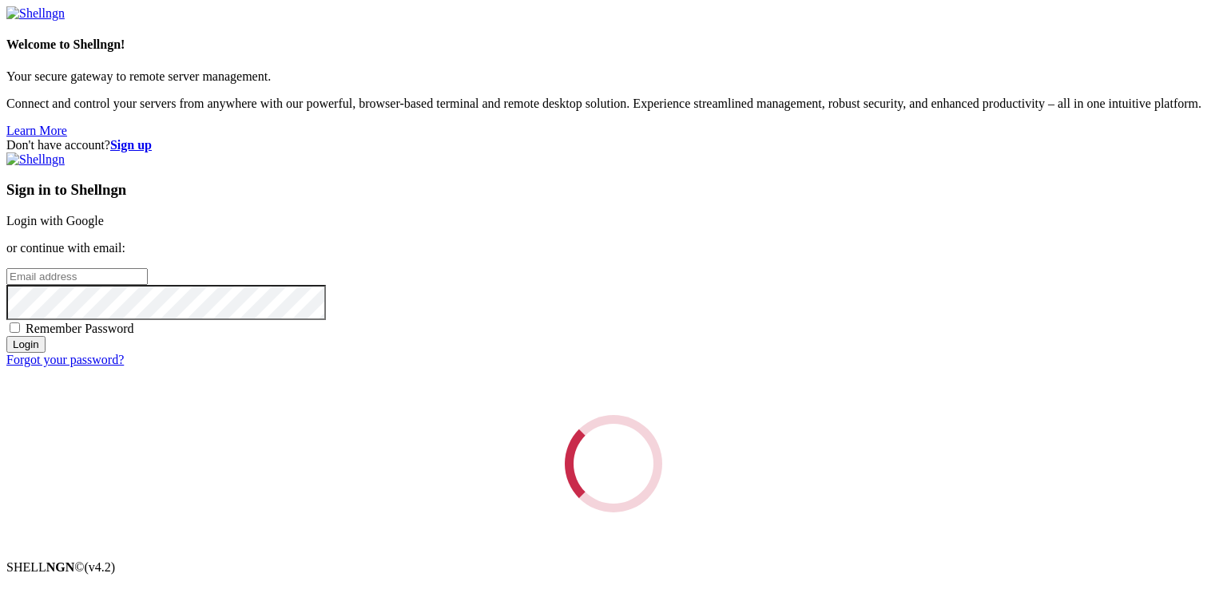  What do you see at coordinates (613, 77) in the screenshot?
I see `p: Your secure gateway to remote server management.` at bounding box center [613, 77].